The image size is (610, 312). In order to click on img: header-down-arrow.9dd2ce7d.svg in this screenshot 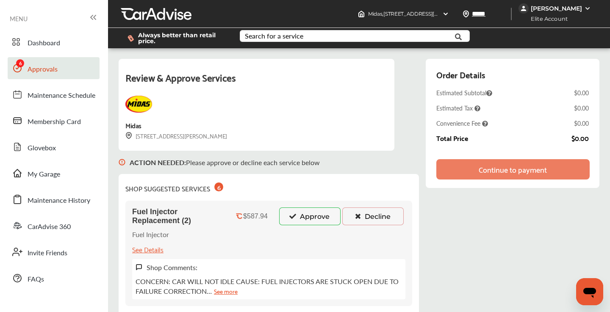, I will do `click(445, 14)`.